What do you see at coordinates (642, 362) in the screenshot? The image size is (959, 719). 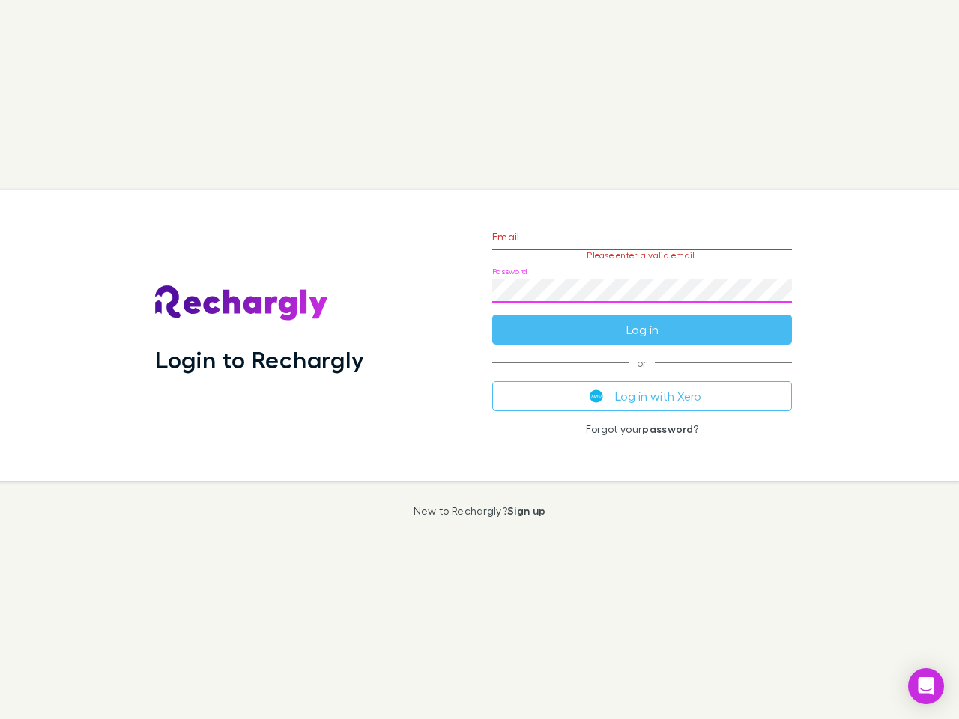 I see `span: or` at bounding box center [642, 362].